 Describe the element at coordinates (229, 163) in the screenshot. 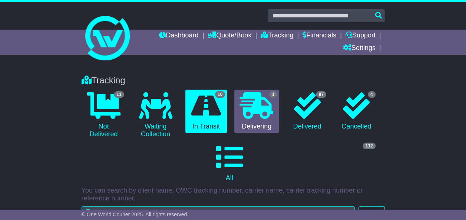

I see `a: 112 All` at that location.